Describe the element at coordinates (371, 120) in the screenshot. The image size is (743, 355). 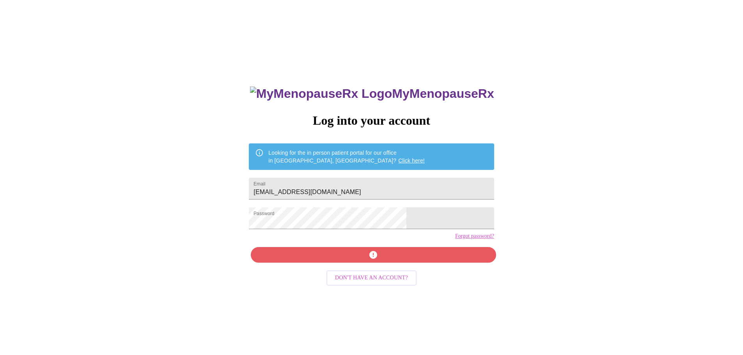
I see `h3: Log into your account` at that location.